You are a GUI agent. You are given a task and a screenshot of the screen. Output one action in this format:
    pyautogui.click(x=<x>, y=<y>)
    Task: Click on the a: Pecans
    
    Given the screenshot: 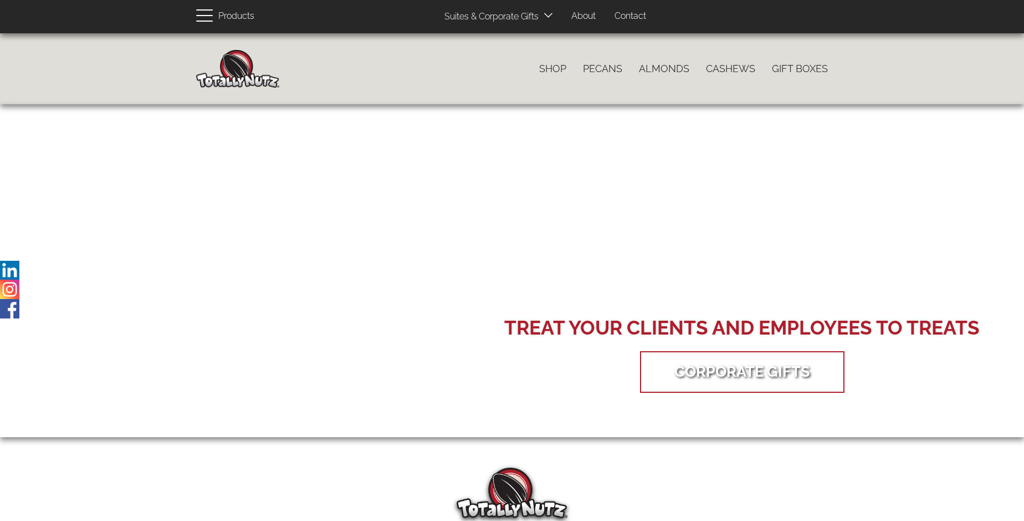 What is the action you would take?
    pyautogui.click(x=603, y=69)
    